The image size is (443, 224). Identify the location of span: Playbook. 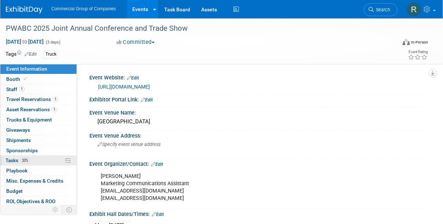
(17, 171).